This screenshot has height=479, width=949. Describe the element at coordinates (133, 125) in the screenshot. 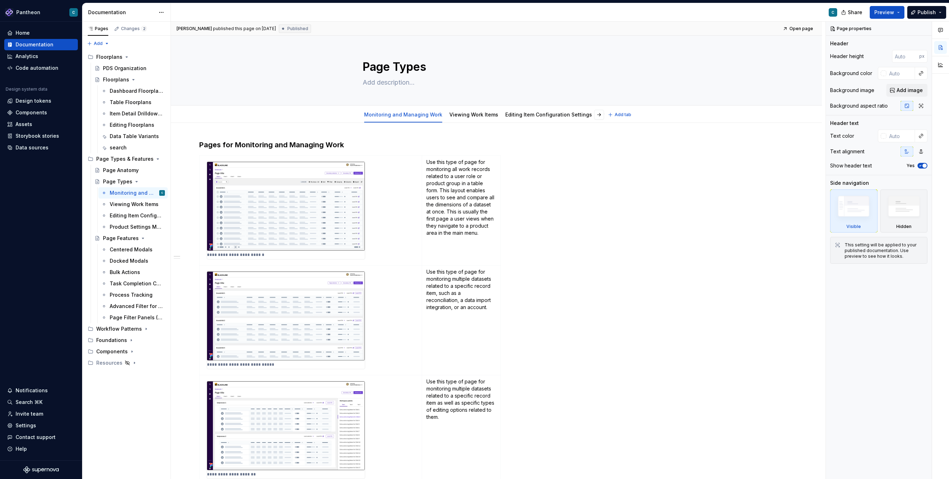

I see `a: Editing Floorplans` at that location.